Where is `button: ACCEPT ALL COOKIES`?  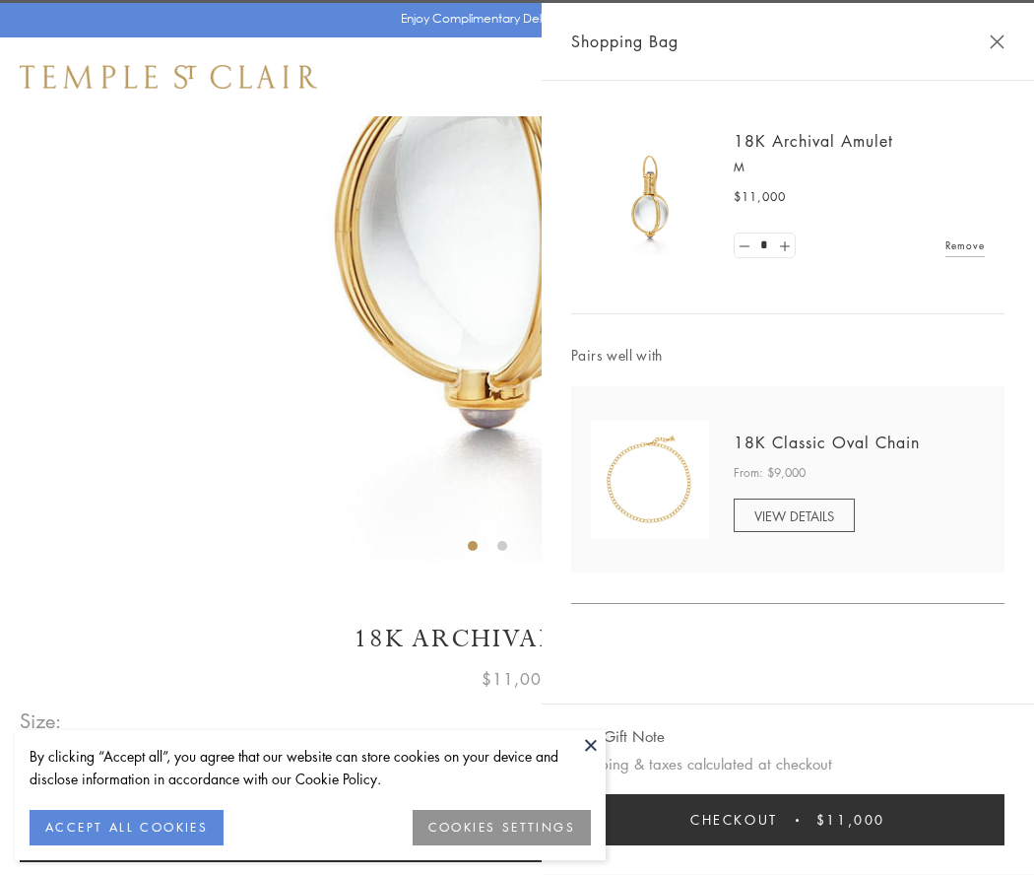
button: ACCEPT ALL COOKIES is located at coordinates (126, 827).